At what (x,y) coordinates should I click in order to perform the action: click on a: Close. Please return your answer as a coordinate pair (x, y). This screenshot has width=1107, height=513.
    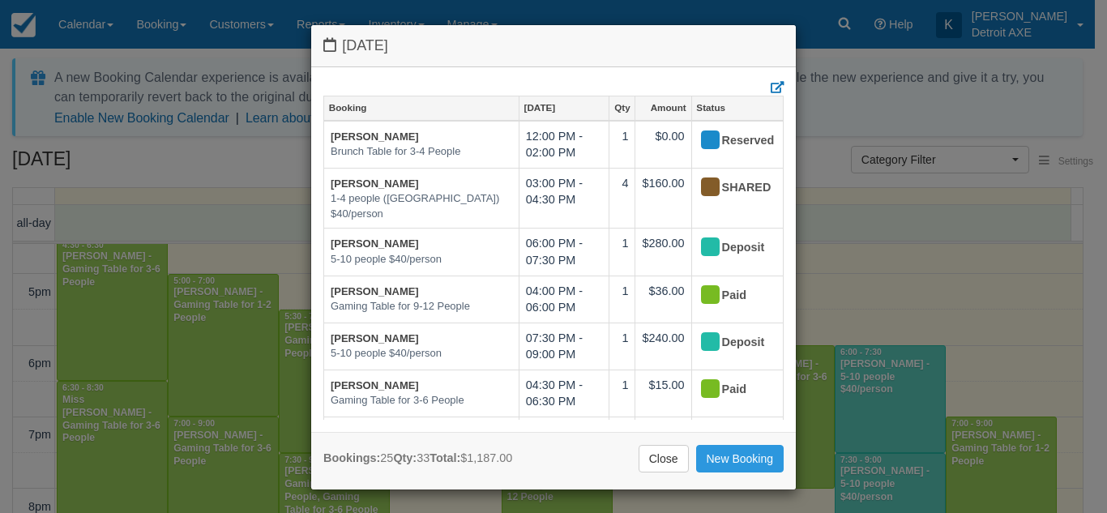
    Looking at the image, I should click on (664, 459).